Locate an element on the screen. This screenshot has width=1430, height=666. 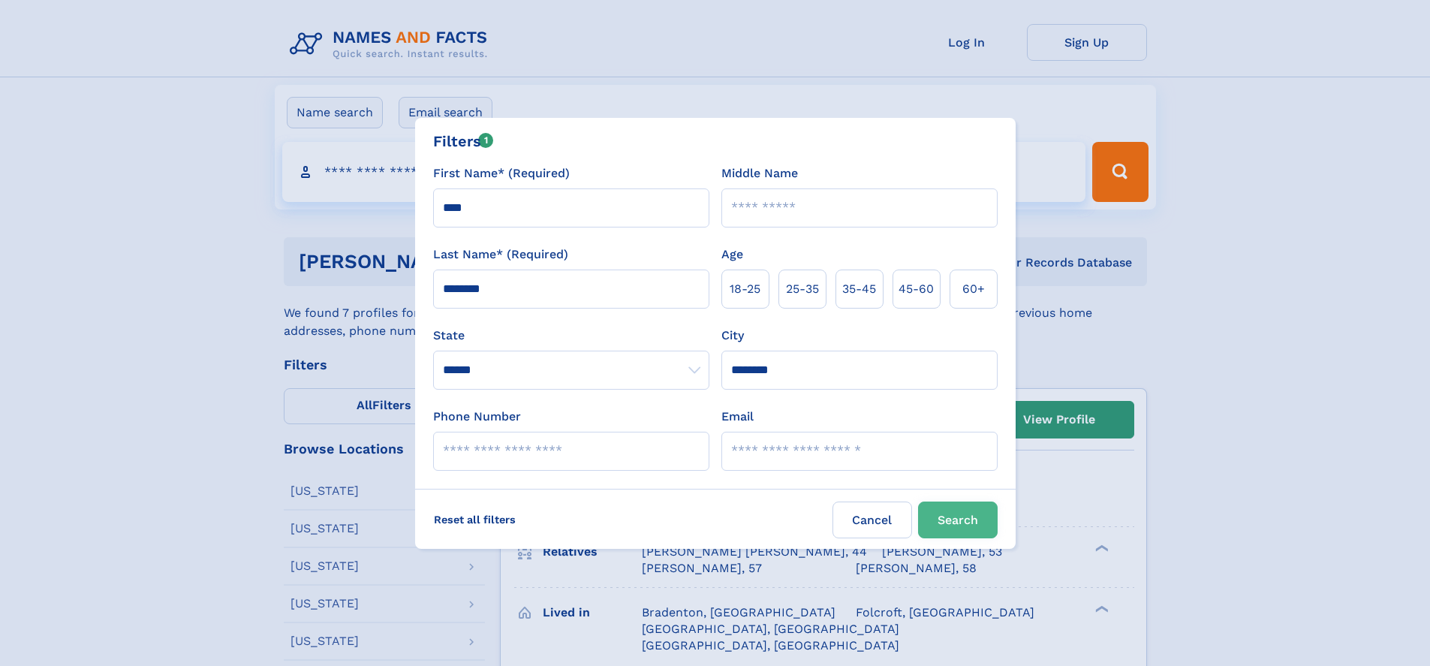
div: Filters is located at coordinates (463, 141).